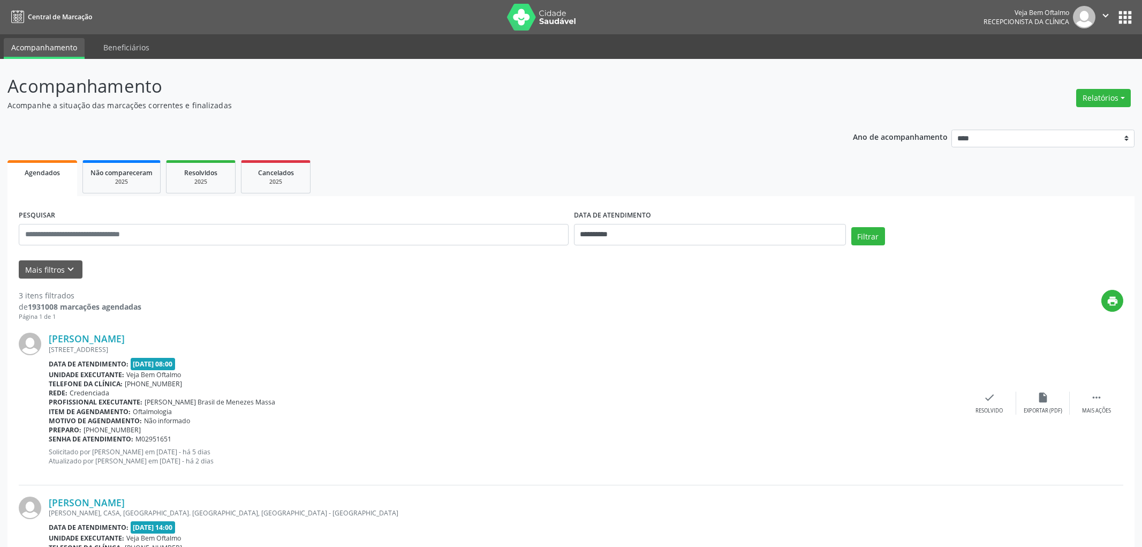  What do you see at coordinates (1026, 12) in the screenshot?
I see `div: Veja Bem Oftalmo` at bounding box center [1026, 12].